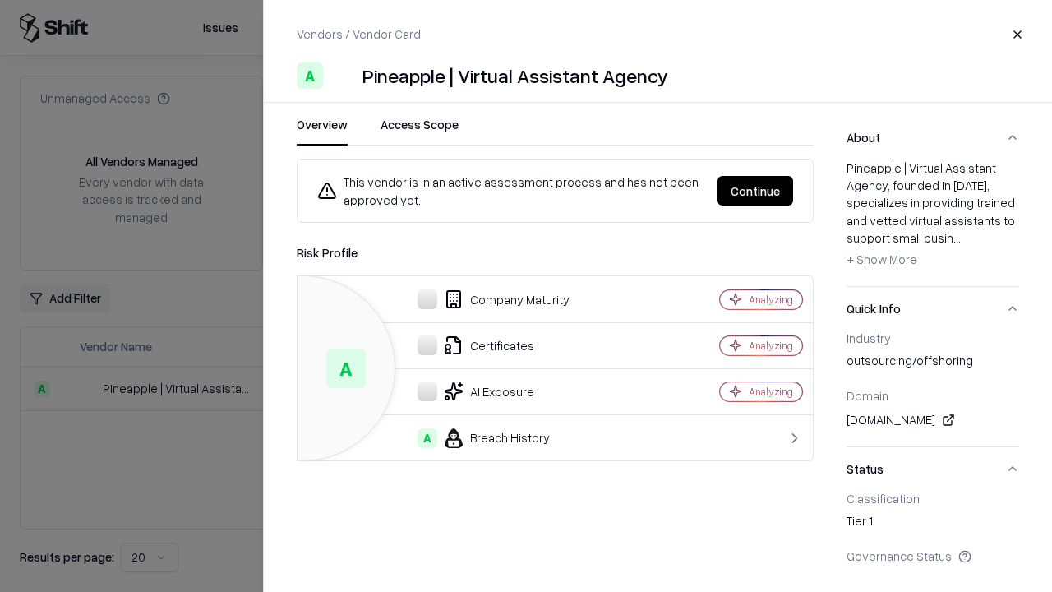 This screenshot has width=1052, height=592. I want to click on button: Continue, so click(756, 191).